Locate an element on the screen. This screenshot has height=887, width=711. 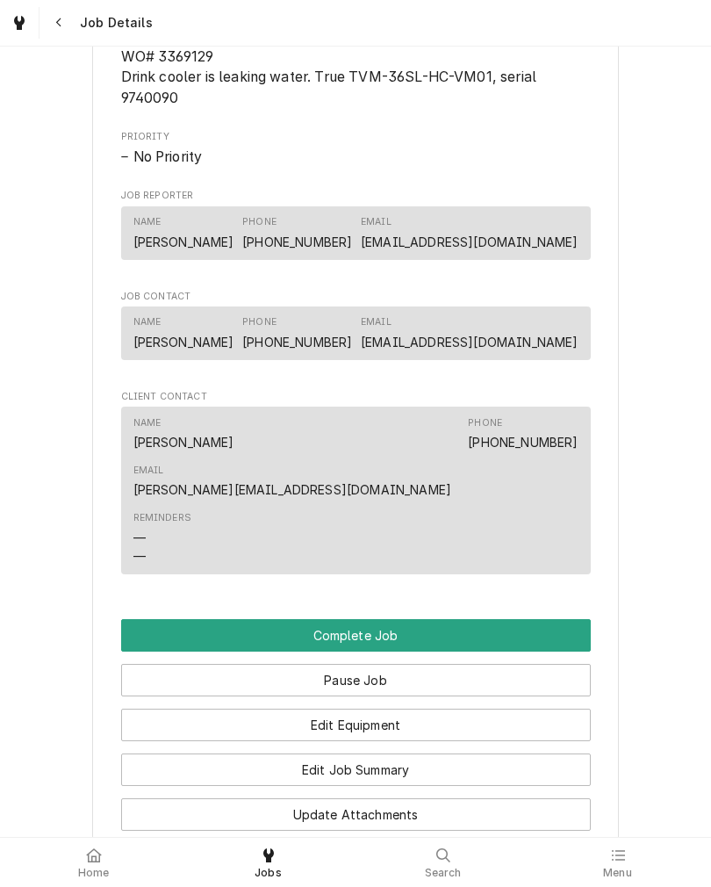
span: WO# 3369129 Drink cooler is leaking water. True TVM-36SL-HC-VM01, serial 9740090 is located at coordinates (331, 77).